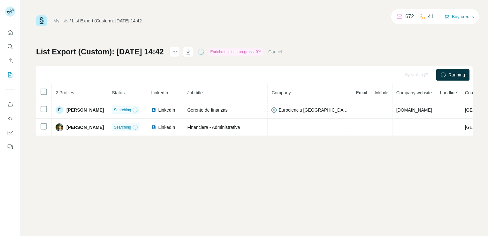 The height and width of the screenshot is (236, 488). Describe the element at coordinates (274, 110) in the screenshot. I see `img: company-logo` at that location.